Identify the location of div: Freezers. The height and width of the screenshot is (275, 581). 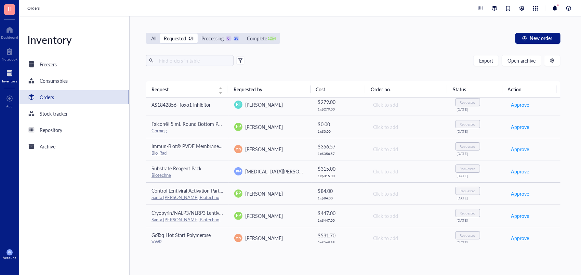
(48, 64).